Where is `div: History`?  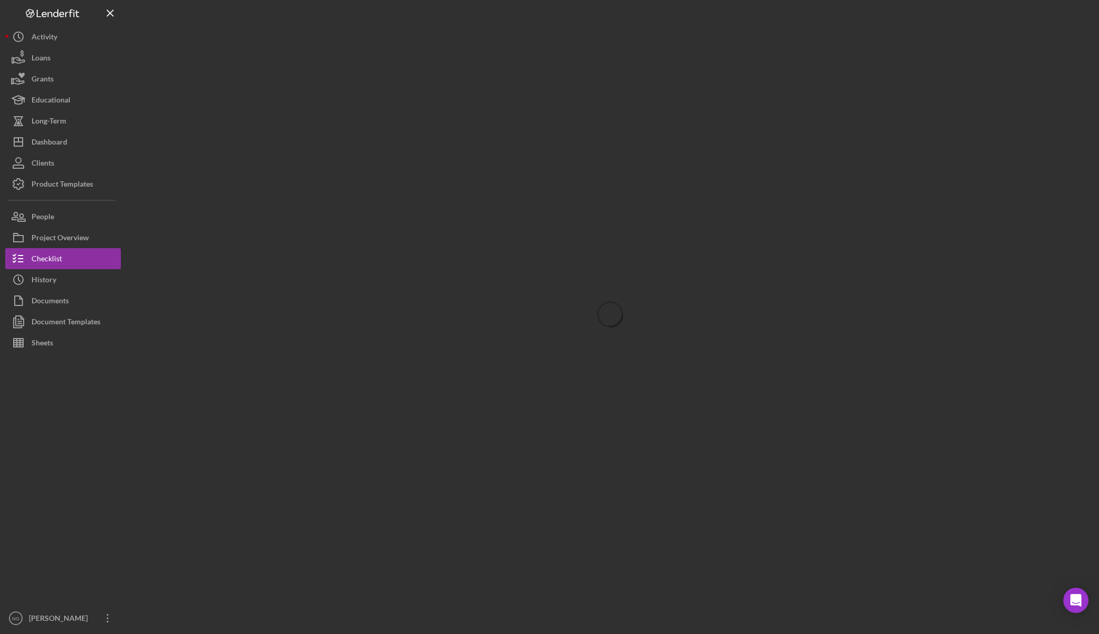 div: History is located at coordinates (44, 281).